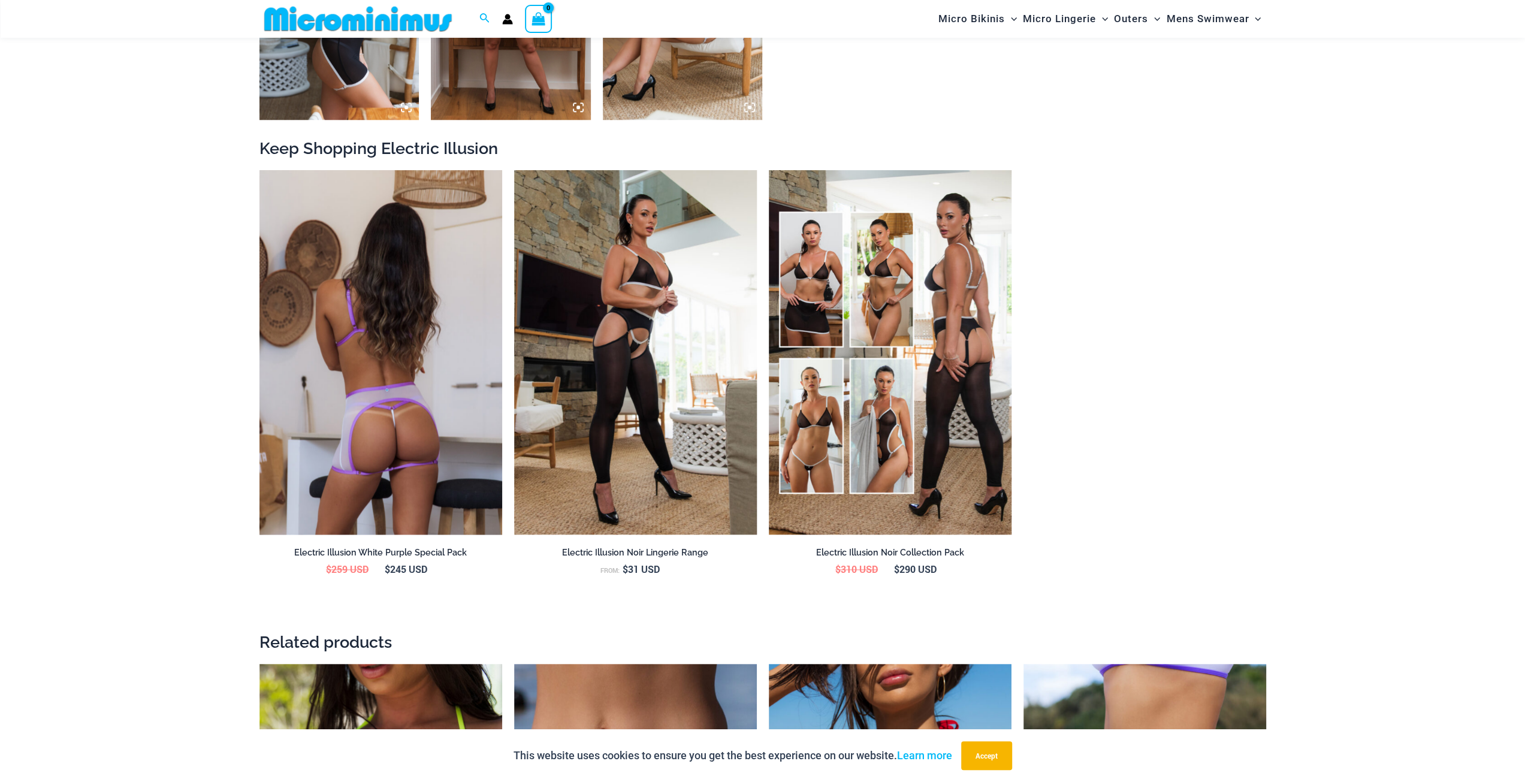 This screenshot has width=1525, height=782. Describe the element at coordinates (978, 19) in the screenshot. I see `a: Micro BikinisMenu ToggleMenu Toggle` at that location.